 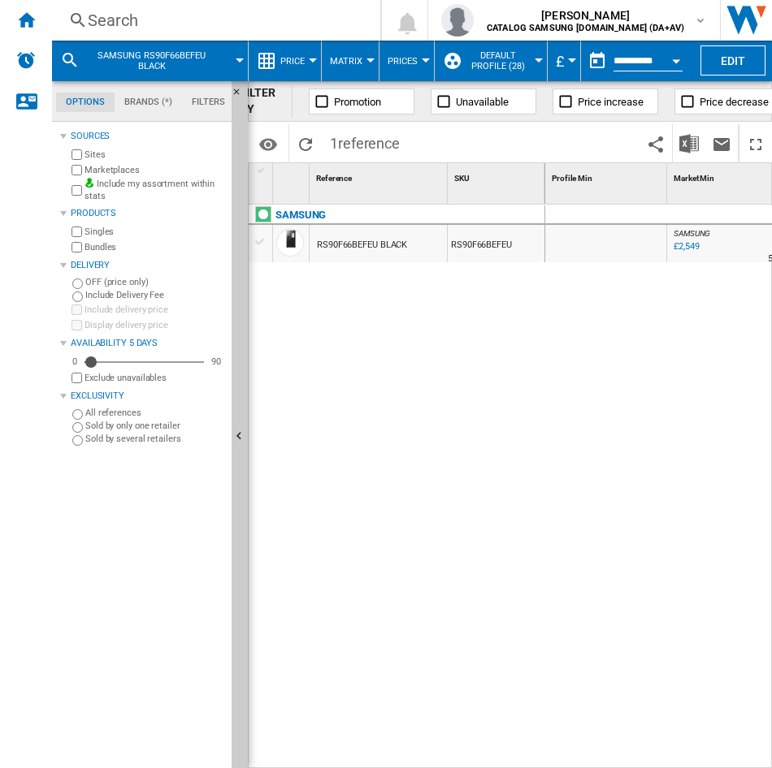 What do you see at coordinates (154, 247) in the screenshot?
I see `label: Bundles` at bounding box center [154, 247].